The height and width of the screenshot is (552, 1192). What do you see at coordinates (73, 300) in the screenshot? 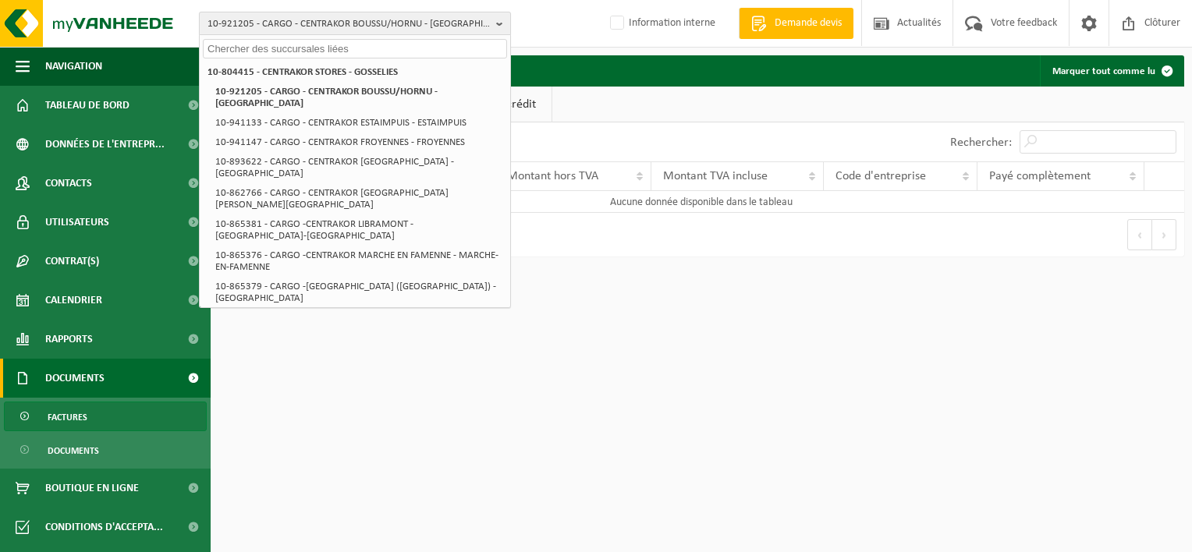
I see `span: Calendrier` at bounding box center [73, 300].